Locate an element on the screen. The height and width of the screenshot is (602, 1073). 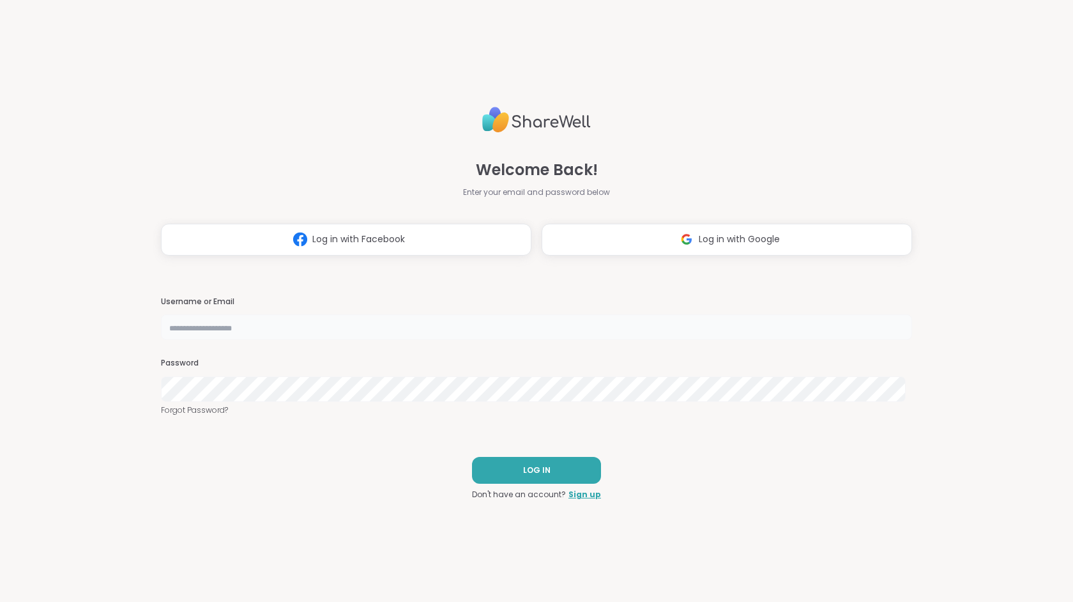
span: Log in with Facebook is located at coordinates (358, 239).